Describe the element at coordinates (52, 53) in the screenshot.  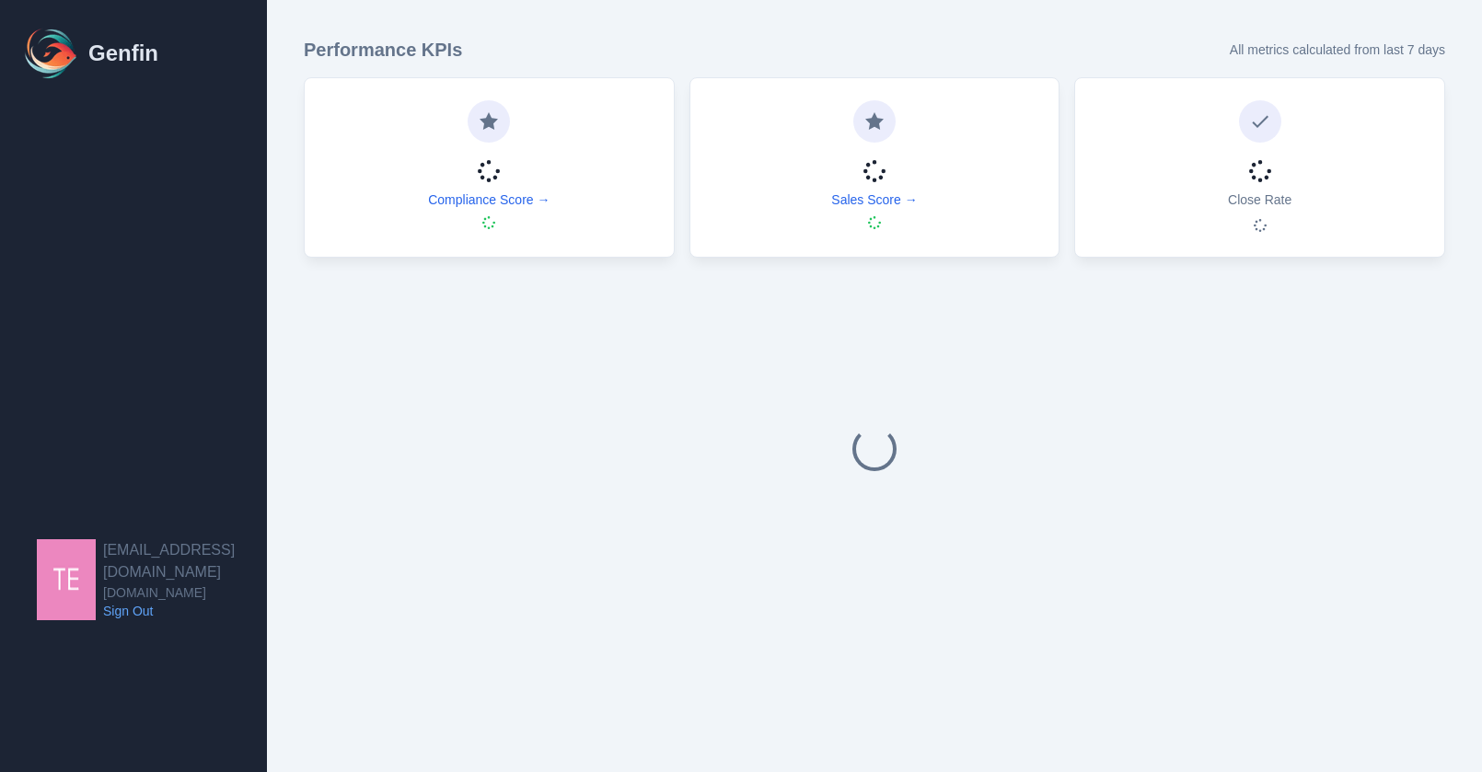
I see `img: Logo` at that location.